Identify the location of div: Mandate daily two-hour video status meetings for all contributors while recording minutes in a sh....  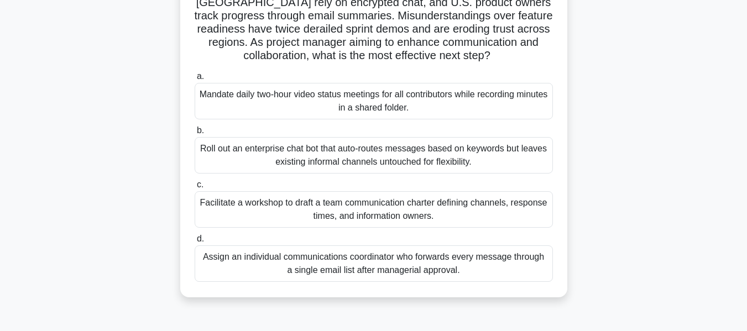
(374, 101).